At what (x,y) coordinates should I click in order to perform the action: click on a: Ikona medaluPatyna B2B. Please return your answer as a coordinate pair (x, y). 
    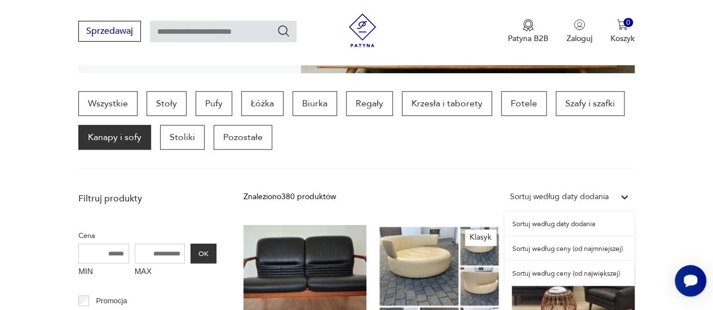
    Looking at the image, I should click on (528, 32).